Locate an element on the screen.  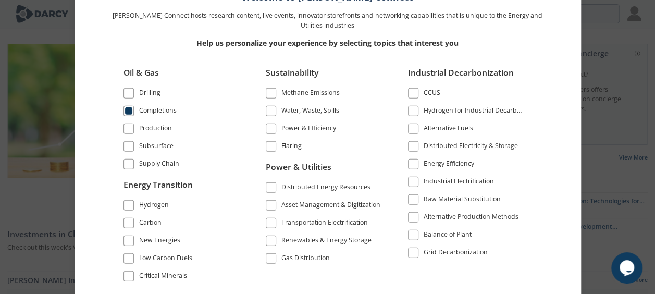
div: Transportation Electrification is located at coordinates (325, 224).